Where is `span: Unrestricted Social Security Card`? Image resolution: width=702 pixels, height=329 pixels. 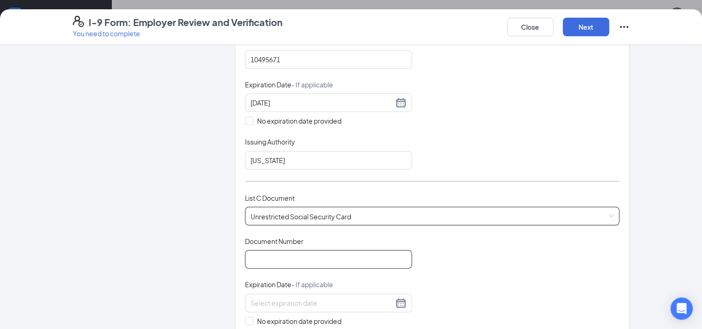
span: Unrestricted Social Security Card is located at coordinates (432, 216).